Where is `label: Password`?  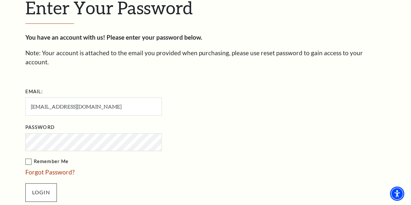 label: Password is located at coordinates (40, 127).